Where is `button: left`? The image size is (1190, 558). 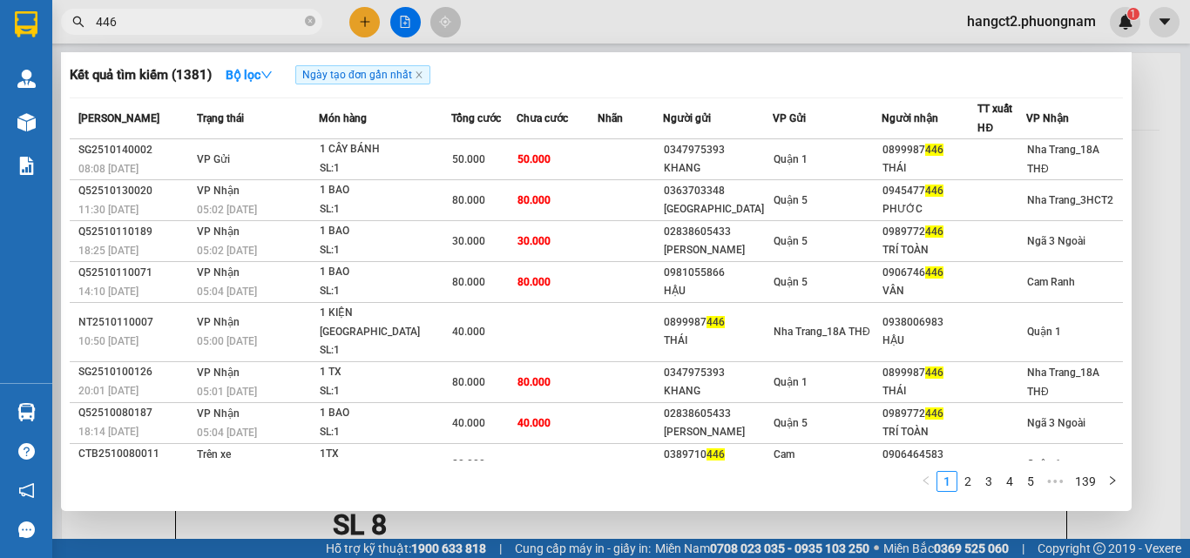 button: left is located at coordinates (926, 482).